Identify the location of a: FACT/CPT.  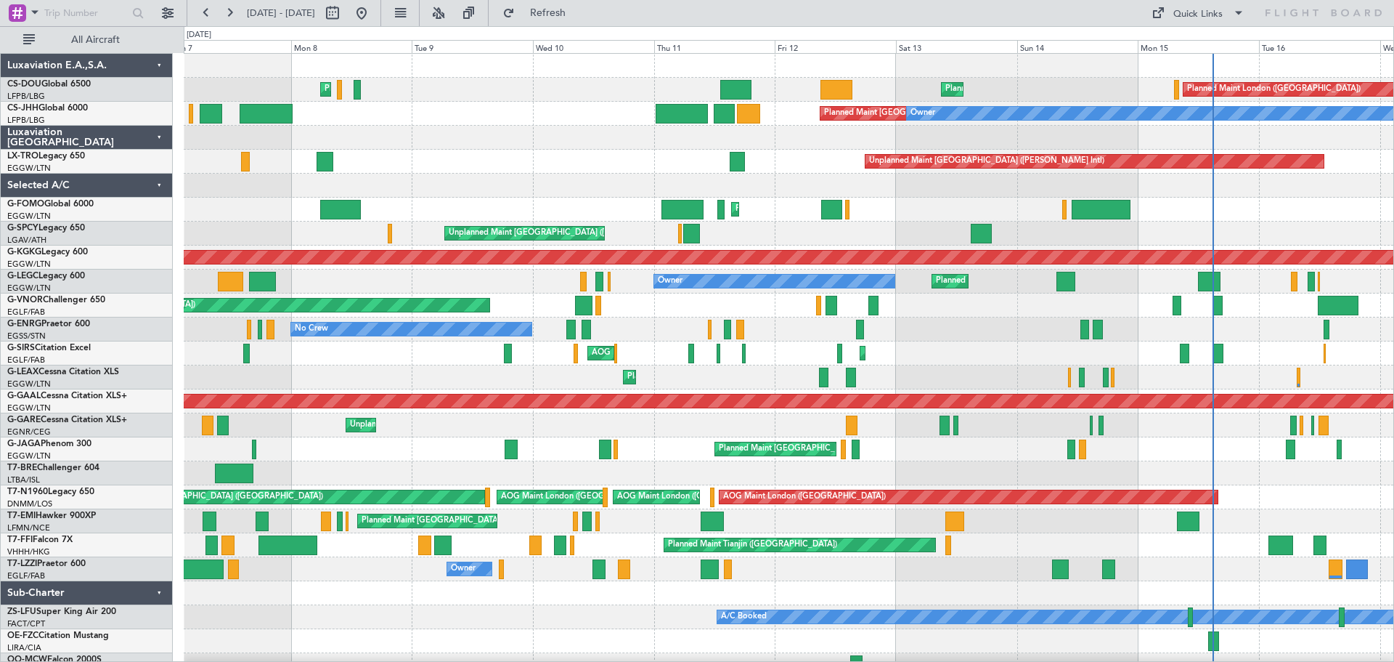
(26, 623).